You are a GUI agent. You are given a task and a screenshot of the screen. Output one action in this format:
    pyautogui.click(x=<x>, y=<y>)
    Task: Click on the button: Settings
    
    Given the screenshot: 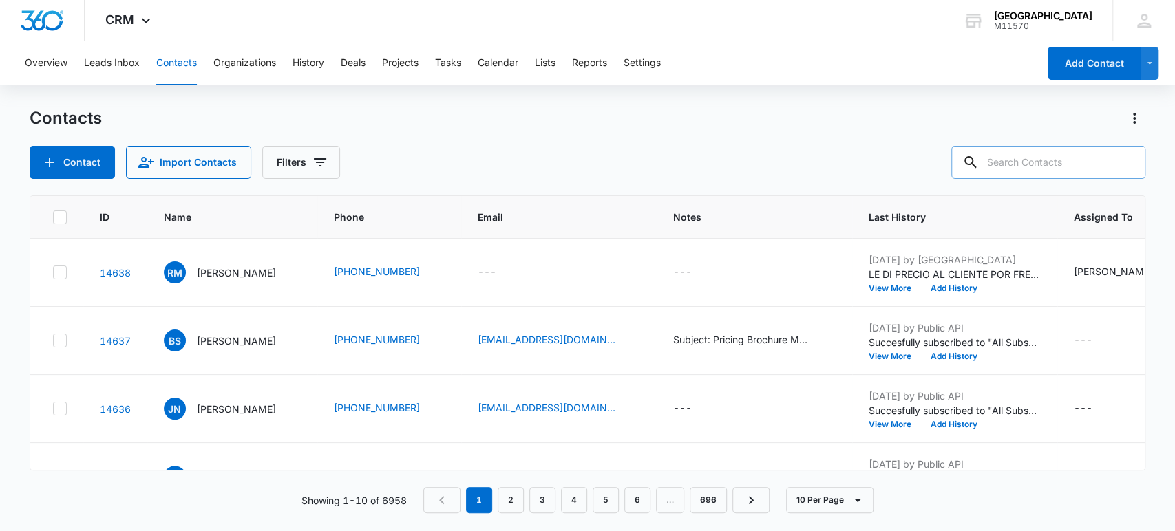 What is the action you would take?
    pyautogui.click(x=642, y=63)
    